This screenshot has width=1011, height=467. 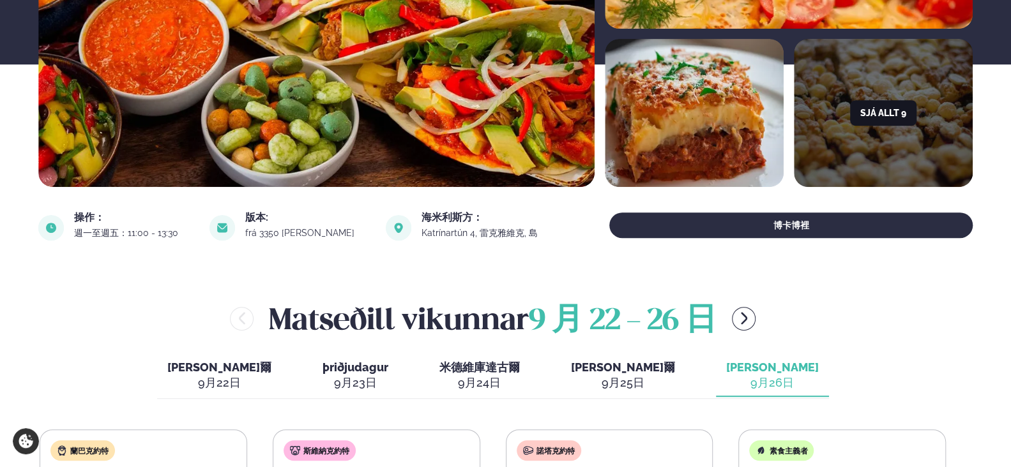 I want to click on font: 9月23日, so click(x=355, y=382).